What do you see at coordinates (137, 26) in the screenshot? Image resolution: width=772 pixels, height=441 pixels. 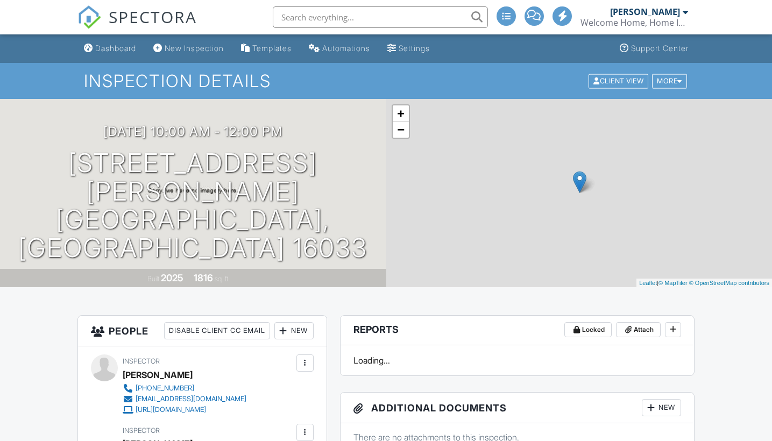 I see `a: SPECTORA` at bounding box center [137, 26].